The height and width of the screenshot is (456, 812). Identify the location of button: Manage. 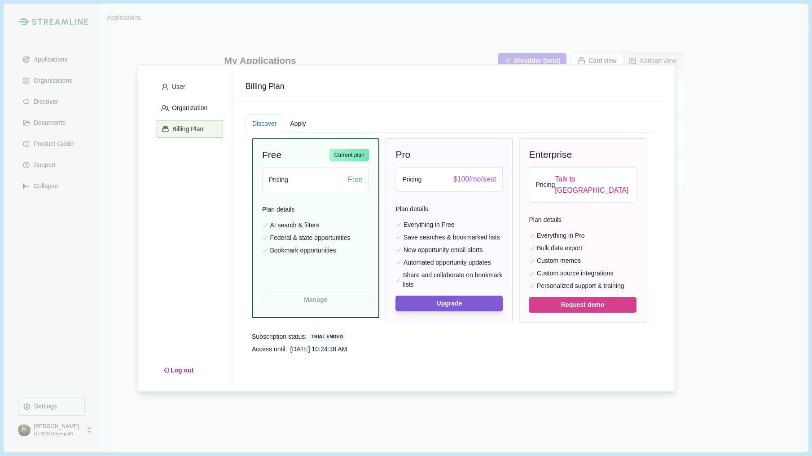
(316, 299).